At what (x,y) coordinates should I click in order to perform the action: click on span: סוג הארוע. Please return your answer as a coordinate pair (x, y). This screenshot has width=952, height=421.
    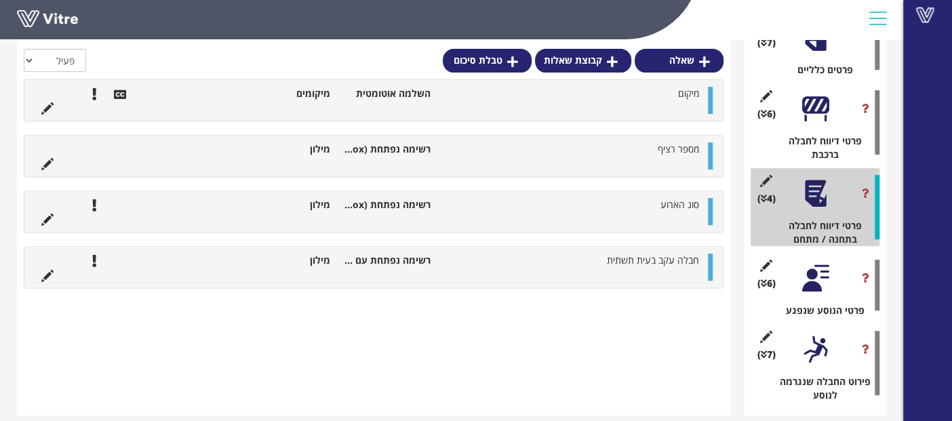
    Looking at the image, I should click on (679, 204).